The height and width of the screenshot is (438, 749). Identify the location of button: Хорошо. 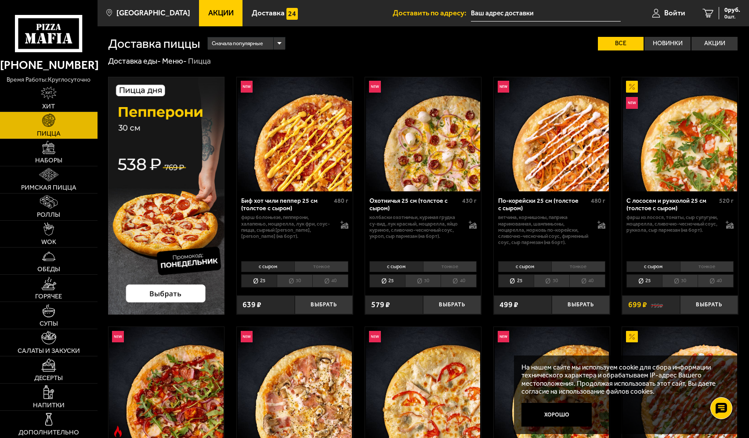
(556, 415).